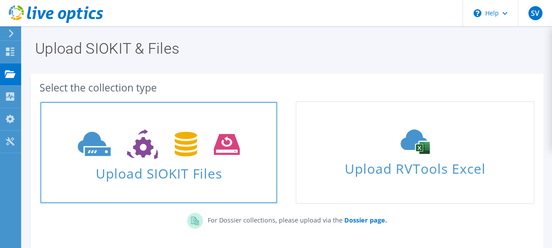 The image size is (552, 248). Describe the element at coordinates (364, 220) in the screenshot. I see `a: Dossier page.` at that location.